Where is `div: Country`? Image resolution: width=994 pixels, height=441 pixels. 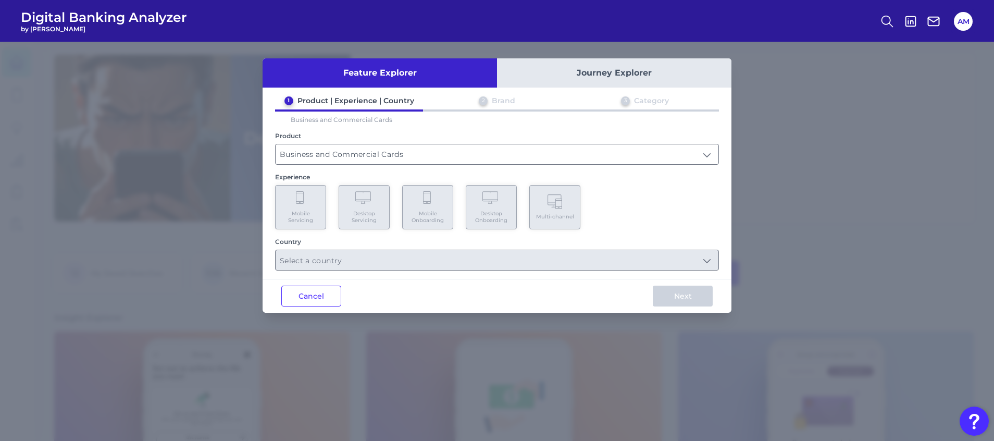 div: Country is located at coordinates (497, 241).